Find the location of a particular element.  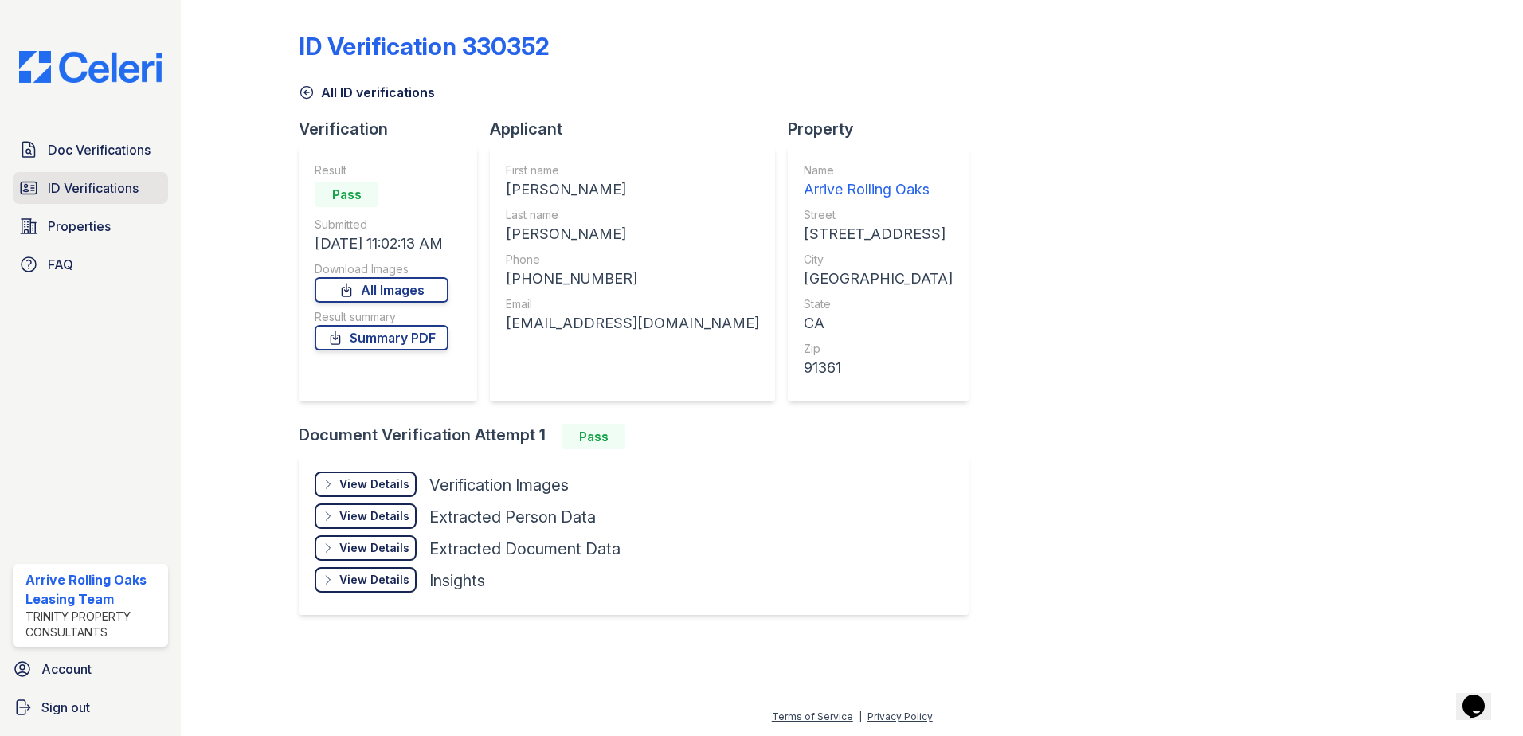

div: City is located at coordinates (878, 260).